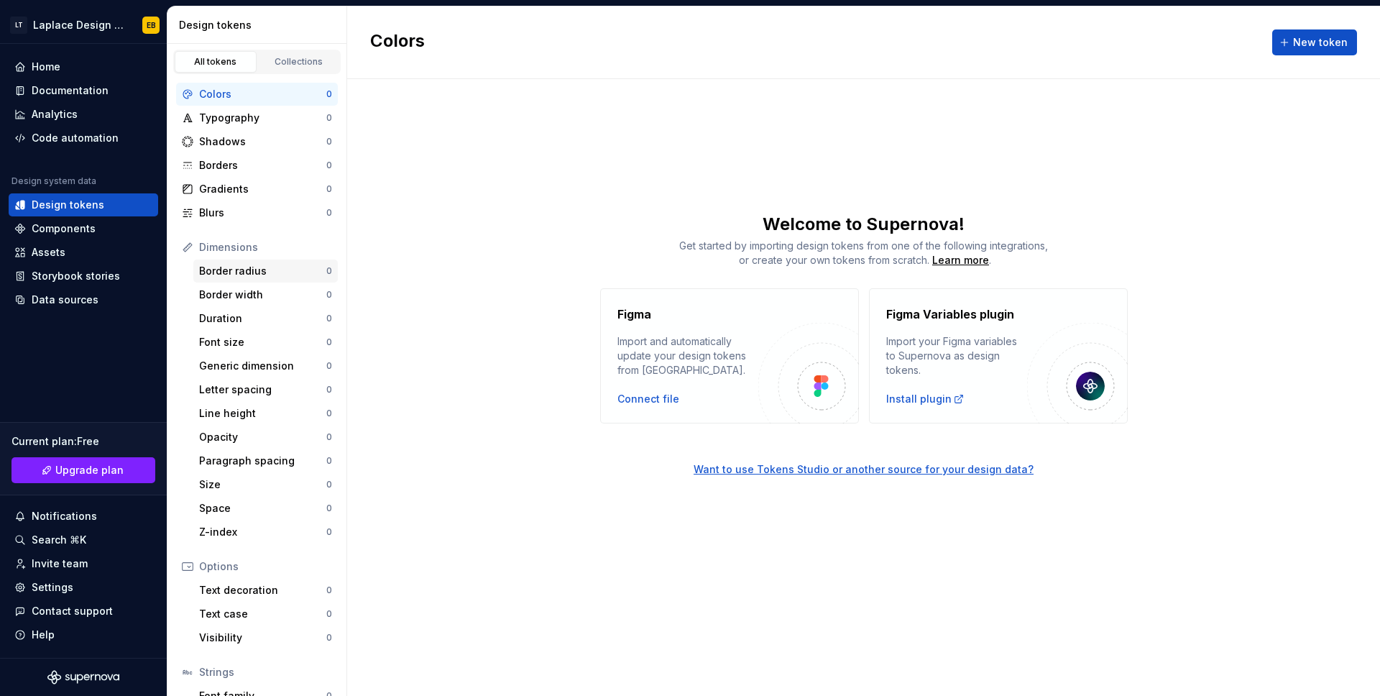  I want to click on div: Home, so click(46, 67).